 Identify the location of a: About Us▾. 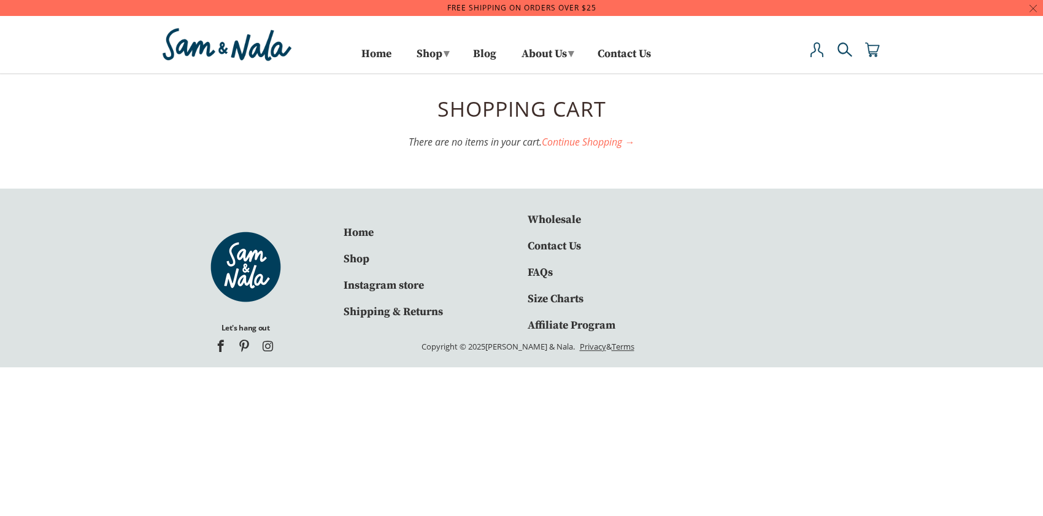
(547, 56).